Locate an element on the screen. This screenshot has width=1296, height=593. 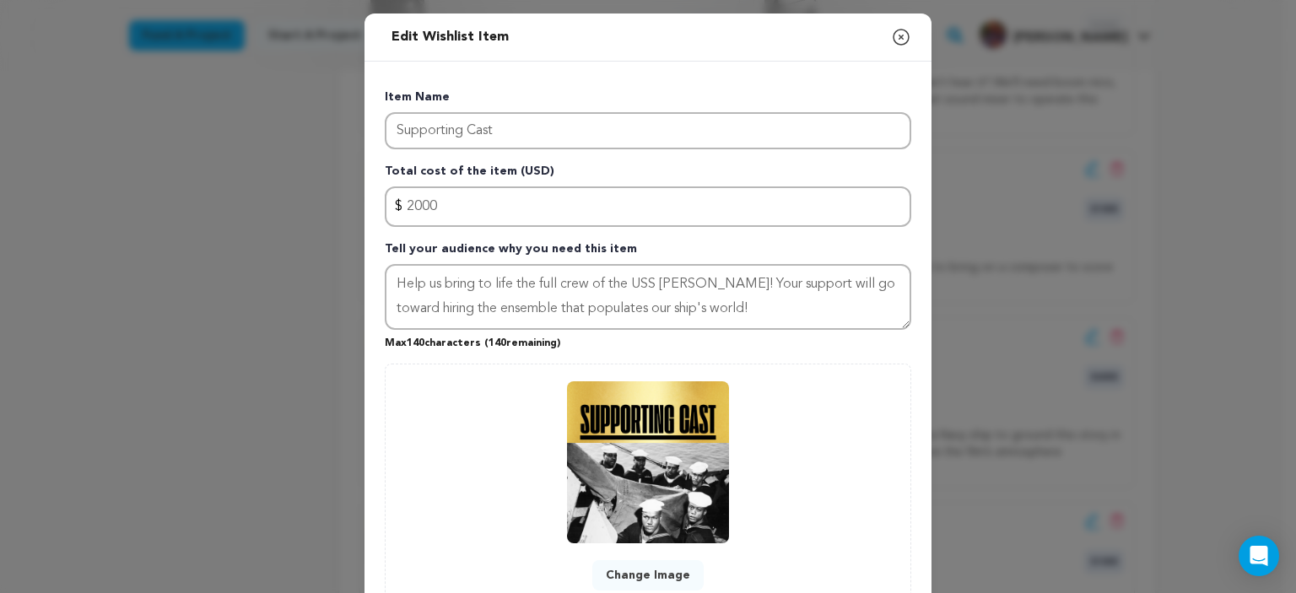
p: Total cost of the item (USD) is located at coordinates (648, 175).